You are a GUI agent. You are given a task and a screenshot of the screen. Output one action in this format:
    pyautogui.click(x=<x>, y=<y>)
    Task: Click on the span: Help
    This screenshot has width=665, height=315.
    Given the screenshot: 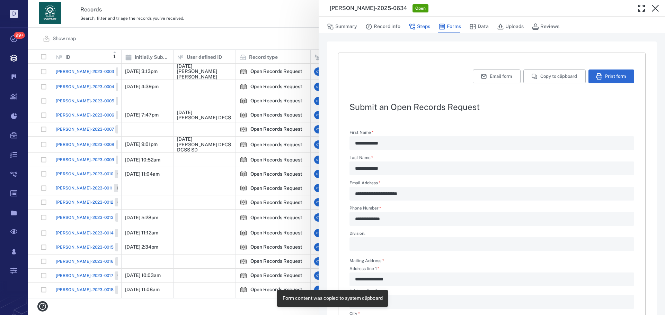 What is the action you would take?
    pyautogui.click(x=23, y=8)
    